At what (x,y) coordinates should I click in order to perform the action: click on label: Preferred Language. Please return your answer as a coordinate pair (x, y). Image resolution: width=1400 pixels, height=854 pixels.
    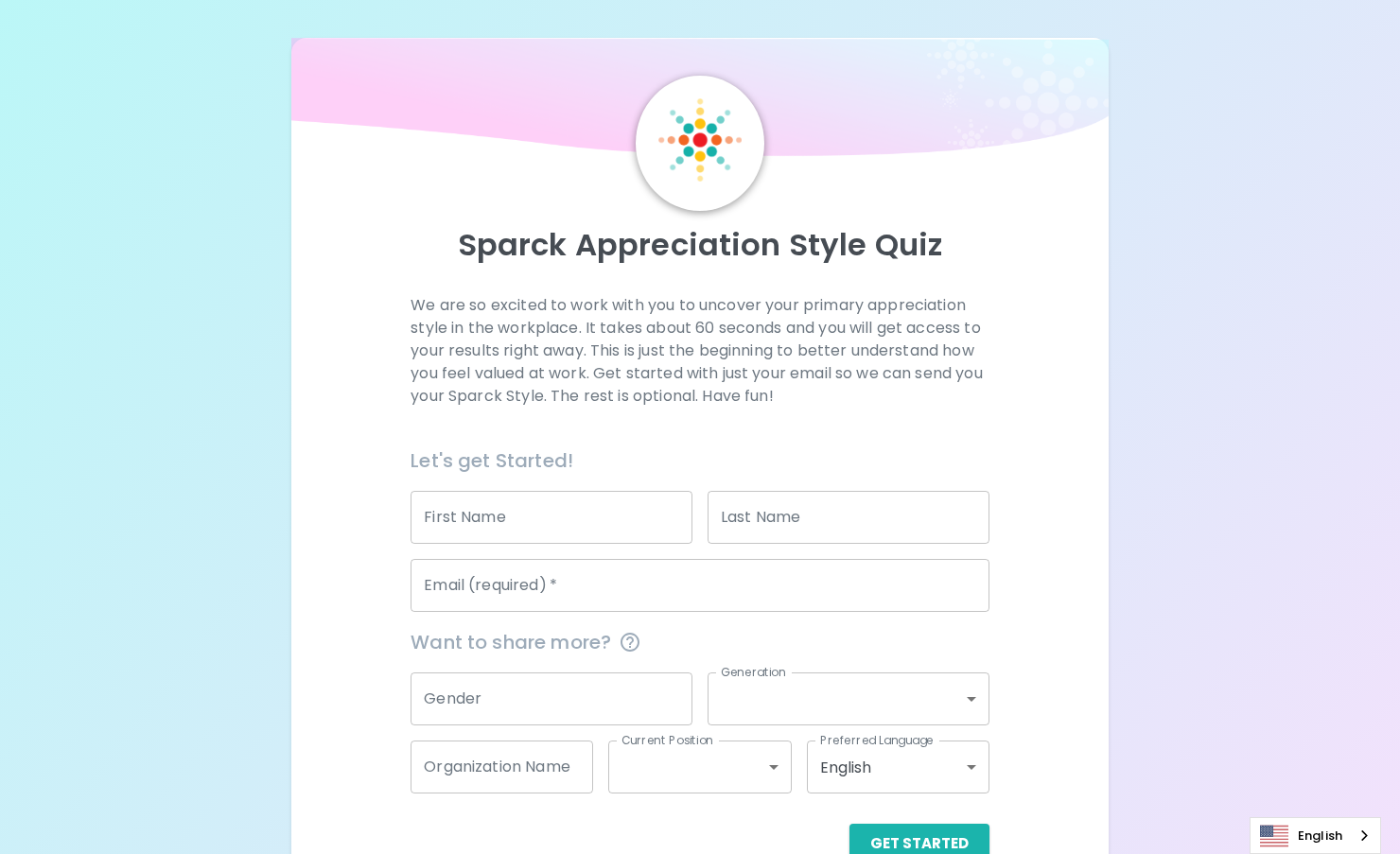
    Looking at the image, I should click on (876, 740).